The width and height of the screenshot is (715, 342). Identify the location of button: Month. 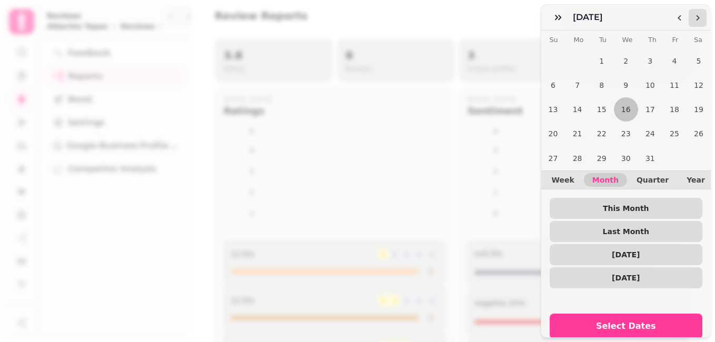
(606, 180).